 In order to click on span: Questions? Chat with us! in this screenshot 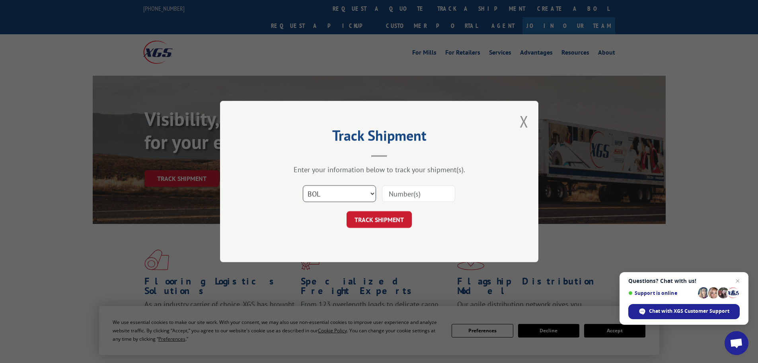, I will do `click(684, 281)`.